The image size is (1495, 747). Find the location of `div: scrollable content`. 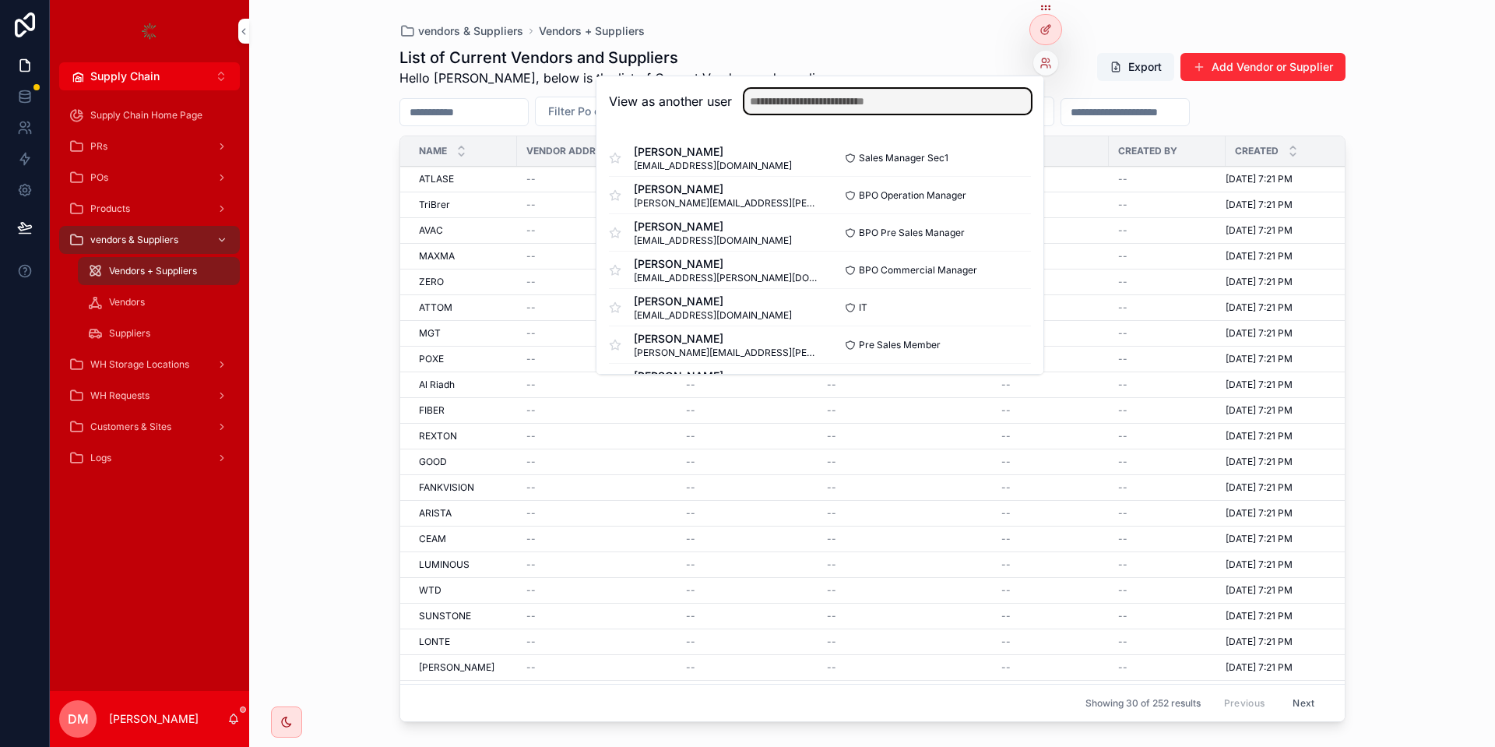

div: scrollable content is located at coordinates (149, 291).